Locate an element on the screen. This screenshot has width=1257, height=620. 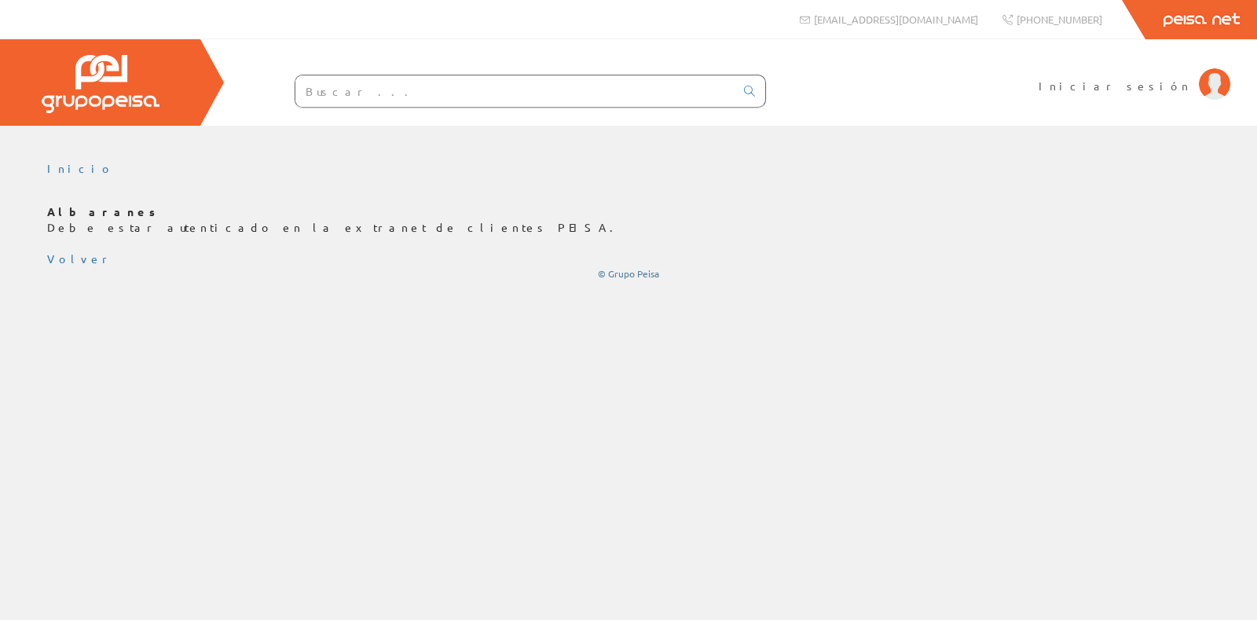
a: Volver is located at coordinates (80, 258).